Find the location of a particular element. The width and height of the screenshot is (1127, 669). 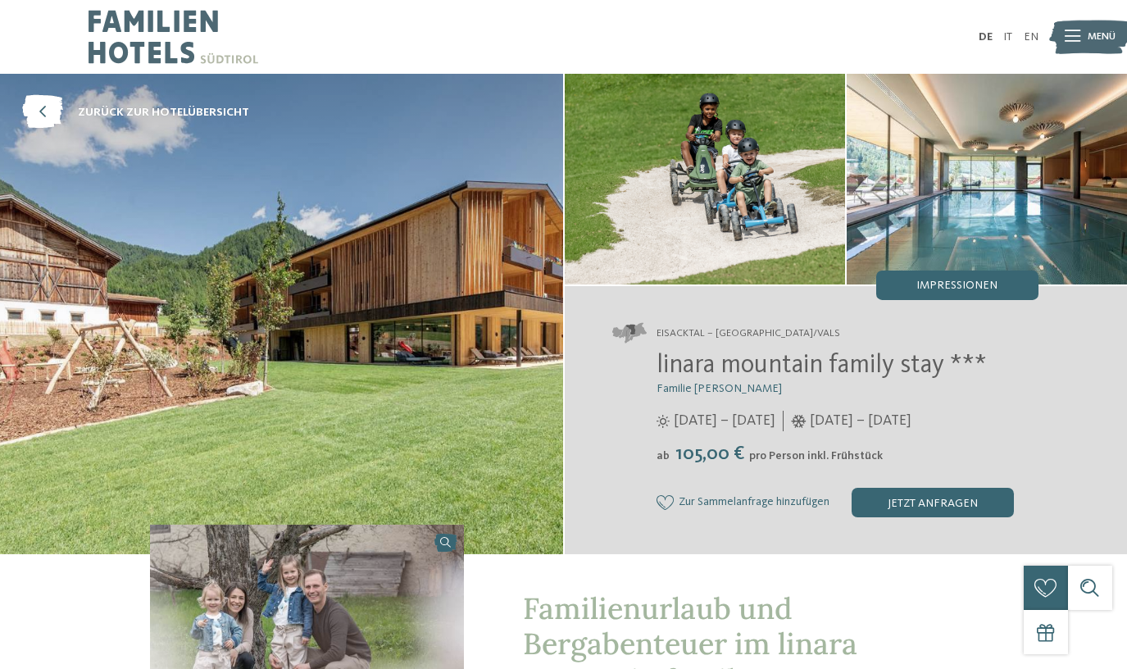

a: zurück zur Hotelübersicht is located at coordinates (135, 112).